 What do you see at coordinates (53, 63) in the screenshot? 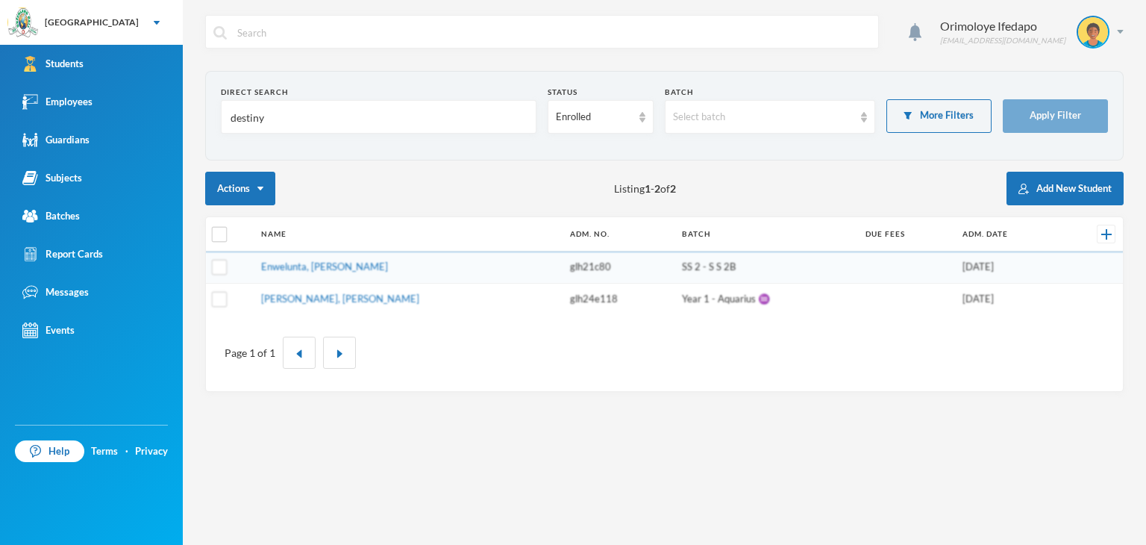
I see `div: Students` at bounding box center [53, 63].